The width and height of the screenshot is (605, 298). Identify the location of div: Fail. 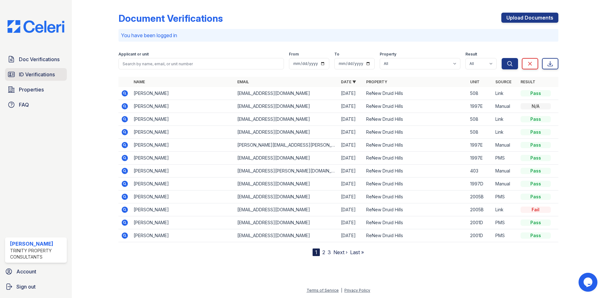
(536, 210).